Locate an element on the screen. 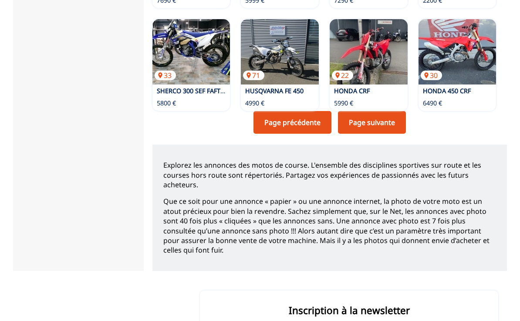 The image size is (520, 321). img: HONDA CRF is located at coordinates (368, 52).